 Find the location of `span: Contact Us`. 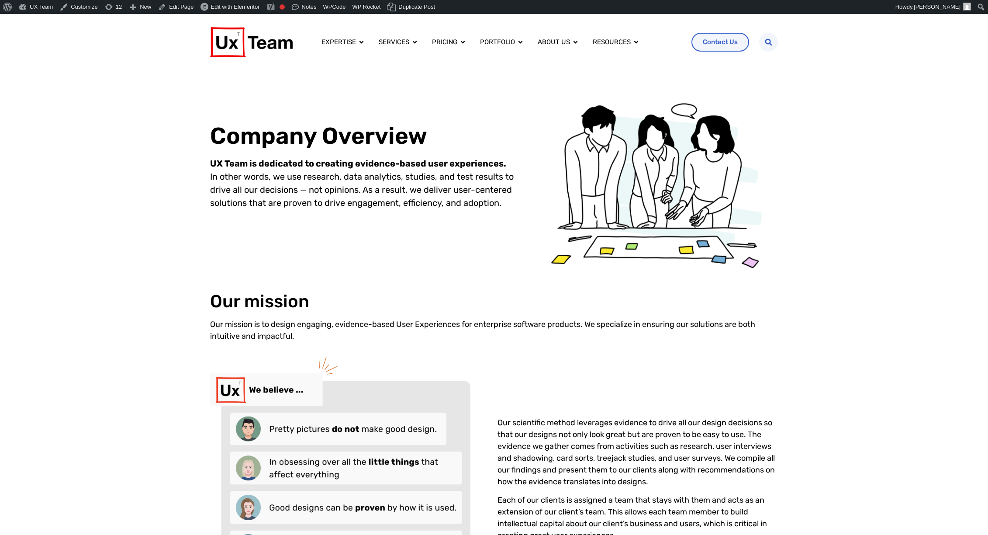

span: Contact Us is located at coordinates (720, 42).